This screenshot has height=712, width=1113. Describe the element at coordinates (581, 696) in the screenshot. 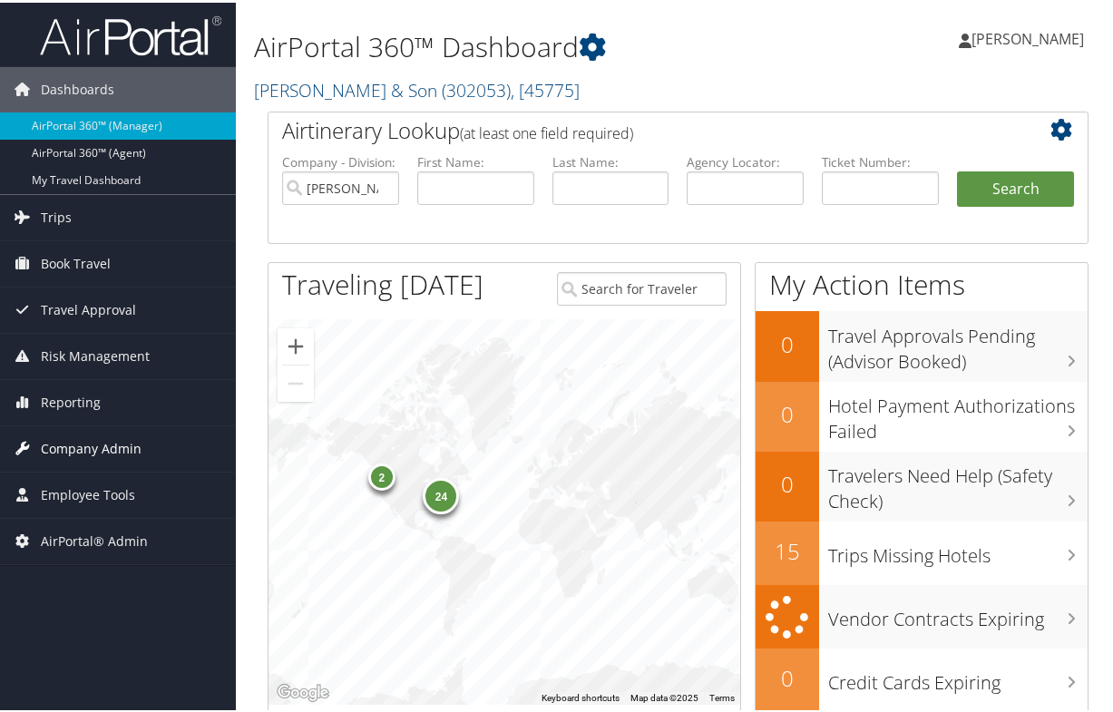

I see `button: Keyboard shortcuts` at that location.